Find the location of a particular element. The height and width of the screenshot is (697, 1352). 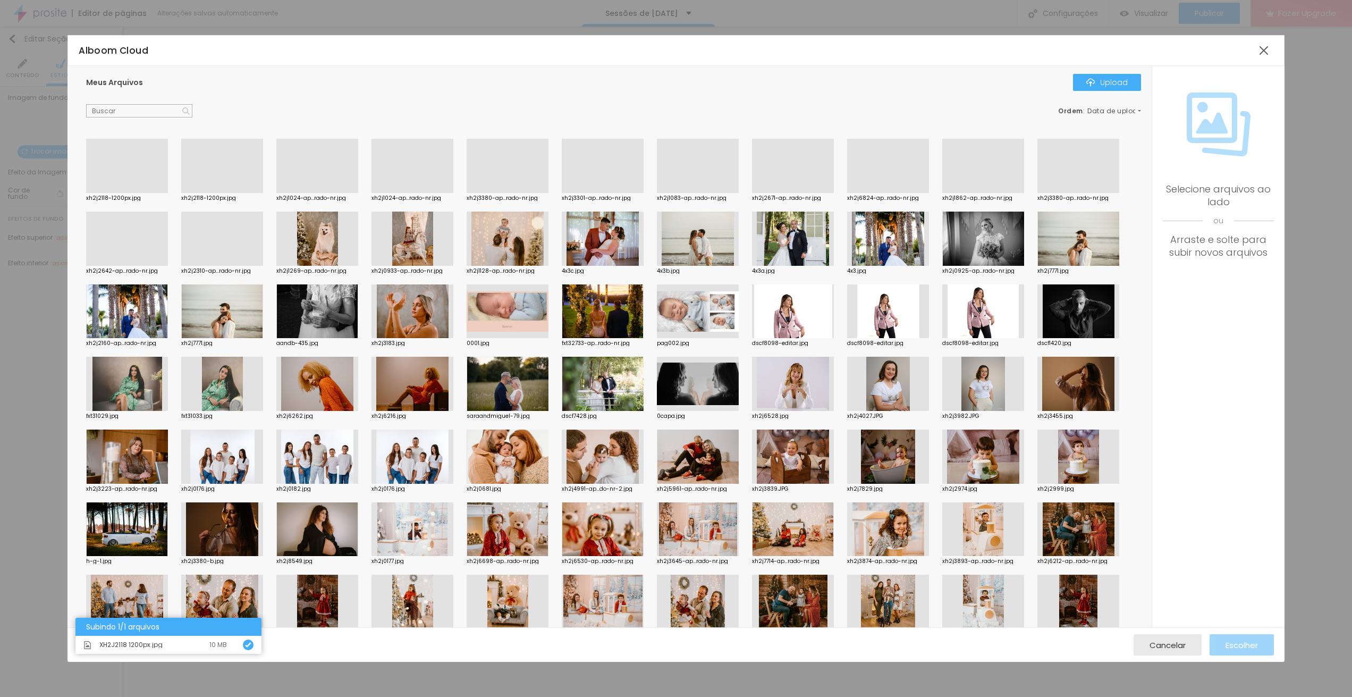

div: xh2j7714-ap...rado-nr.jpg is located at coordinates (793, 561).